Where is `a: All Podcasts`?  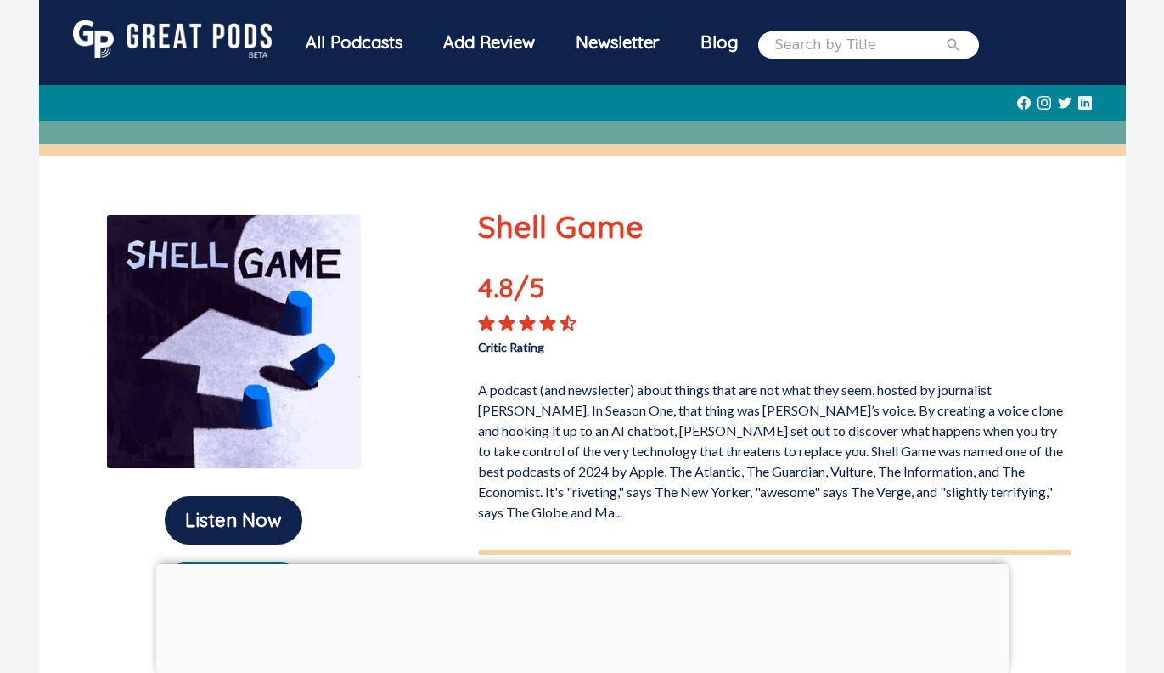 a: All Podcasts is located at coordinates (354, 44).